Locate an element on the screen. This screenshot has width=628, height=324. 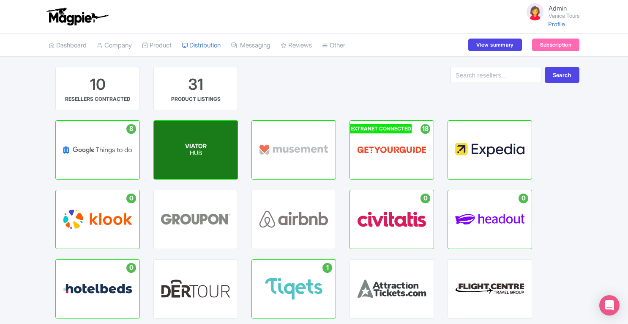
div: PRODUCT LISTINGS is located at coordinates (196, 99).